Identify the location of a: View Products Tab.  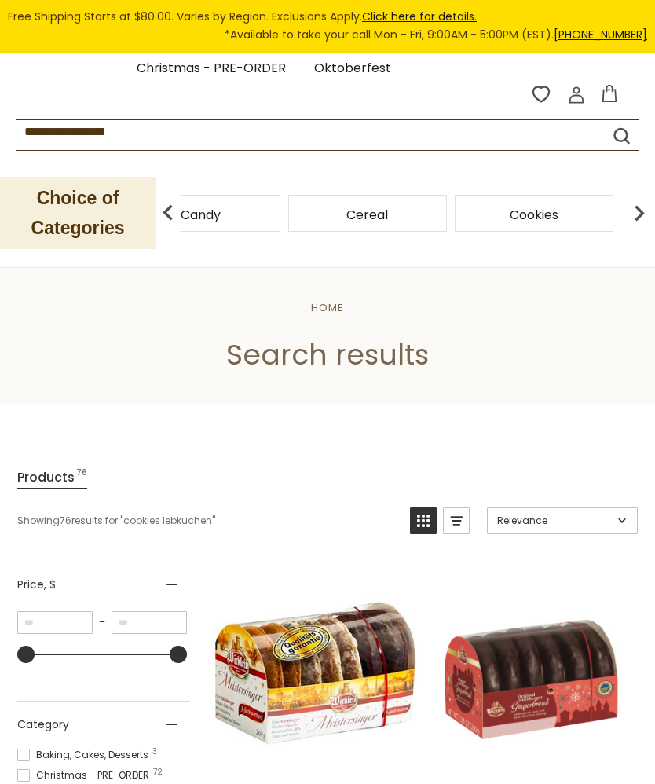
(52, 478).